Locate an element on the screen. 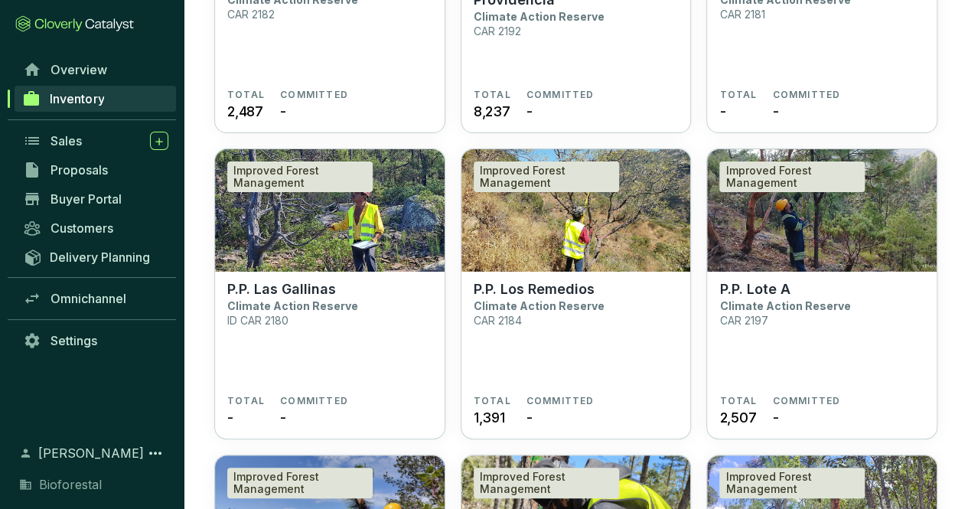 The width and height of the screenshot is (968, 509). span: 2,487 is located at coordinates (245, 111).